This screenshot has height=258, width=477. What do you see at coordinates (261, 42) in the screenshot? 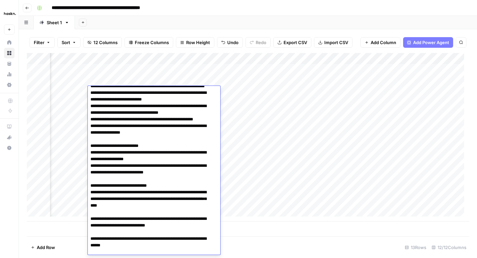
I see `span: Redo` at bounding box center [261, 42].